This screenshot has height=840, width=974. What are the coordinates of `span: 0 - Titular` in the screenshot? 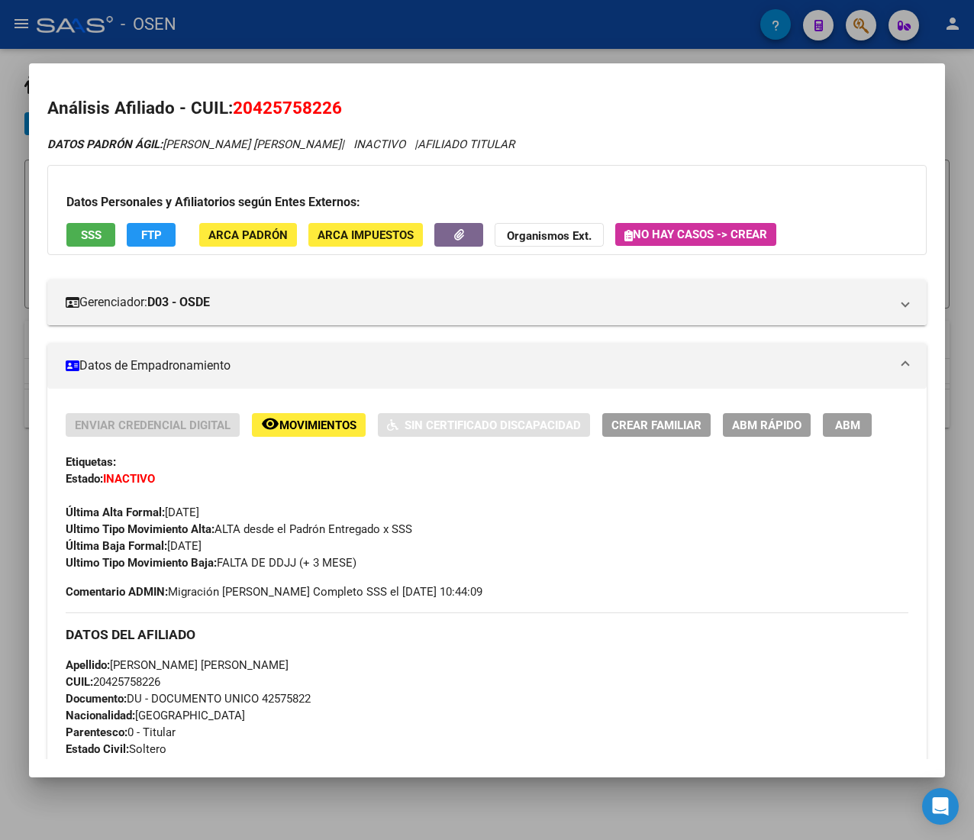 It's located at (121, 732).